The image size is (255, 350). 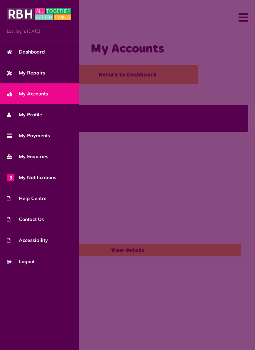 What do you see at coordinates (11, 177) in the screenshot?
I see `span: 3` at bounding box center [11, 177].